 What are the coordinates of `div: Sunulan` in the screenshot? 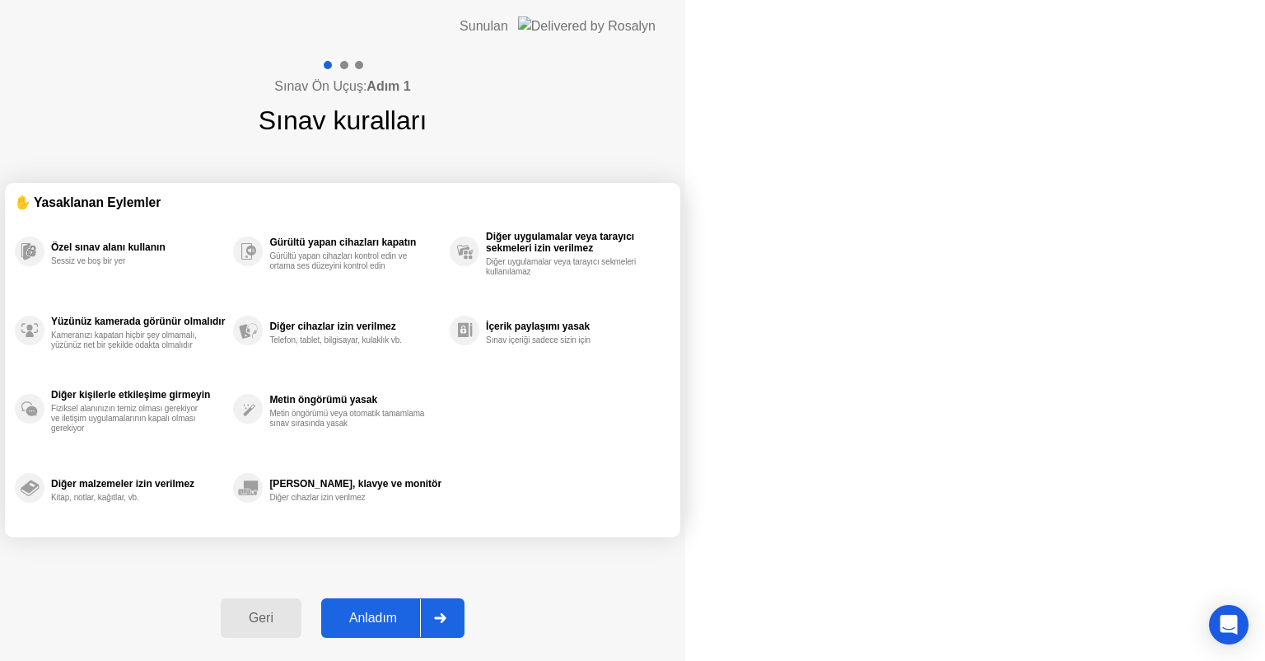 It's located at (484, 26).